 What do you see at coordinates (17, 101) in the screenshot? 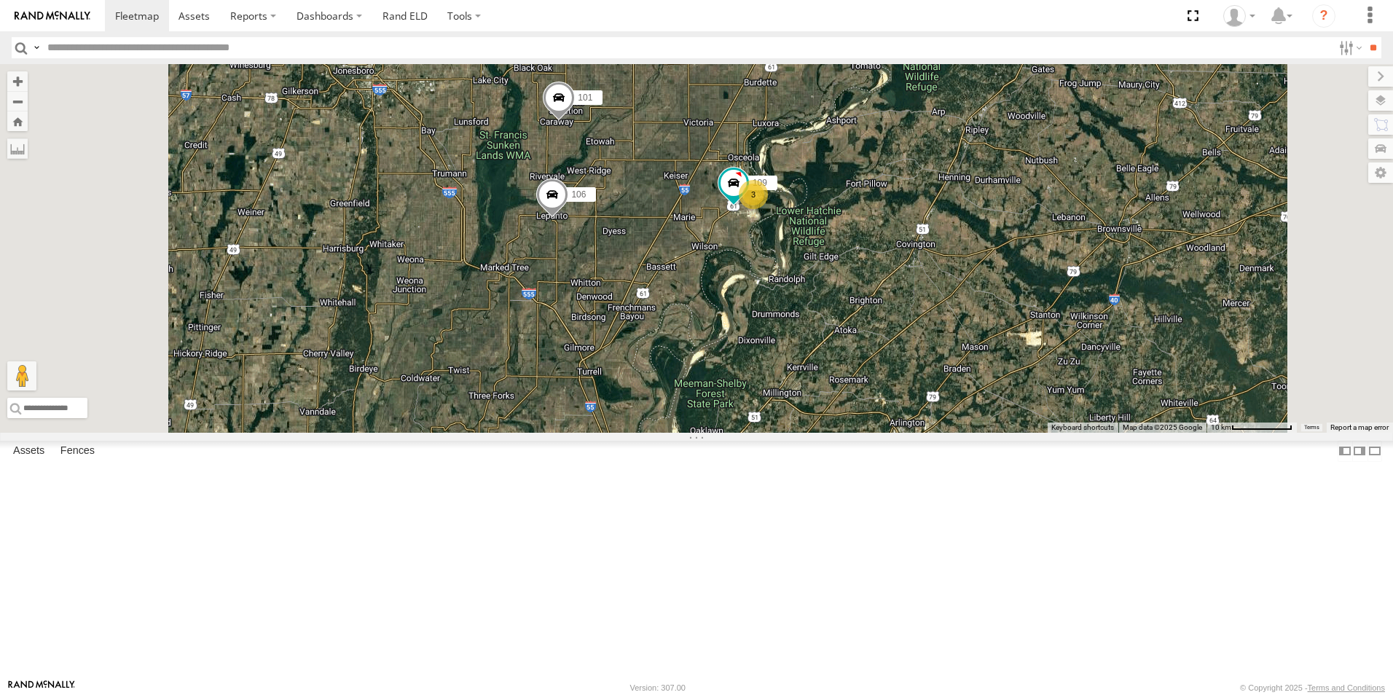
I see `button: Zoom out` at bounding box center [17, 101].